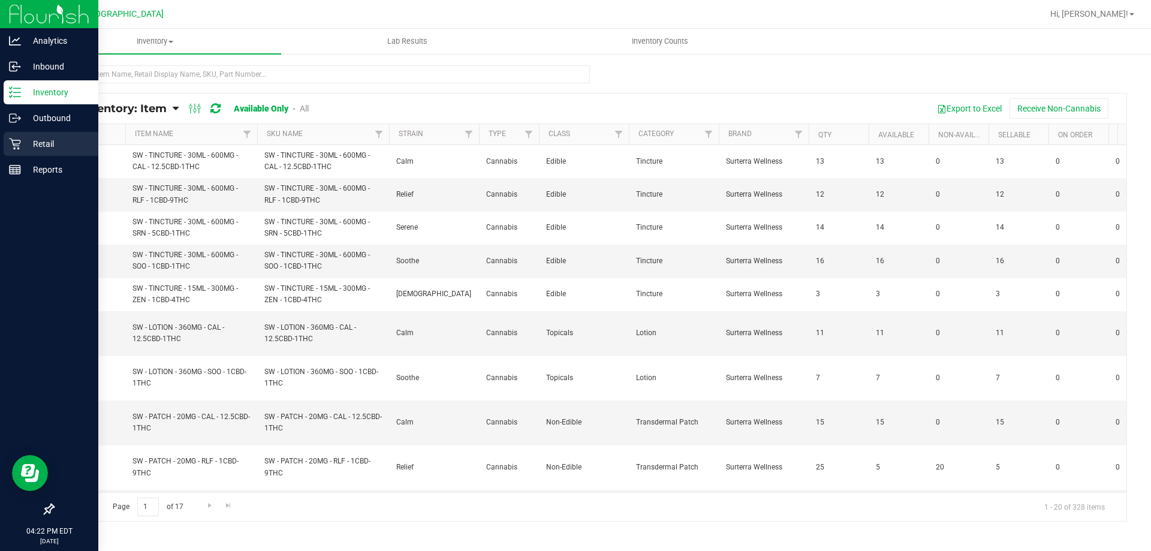  What do you see at coordinates (407, 41) in the screenshot?
I see `span: Lab Results` at bounding box center [407, 41].